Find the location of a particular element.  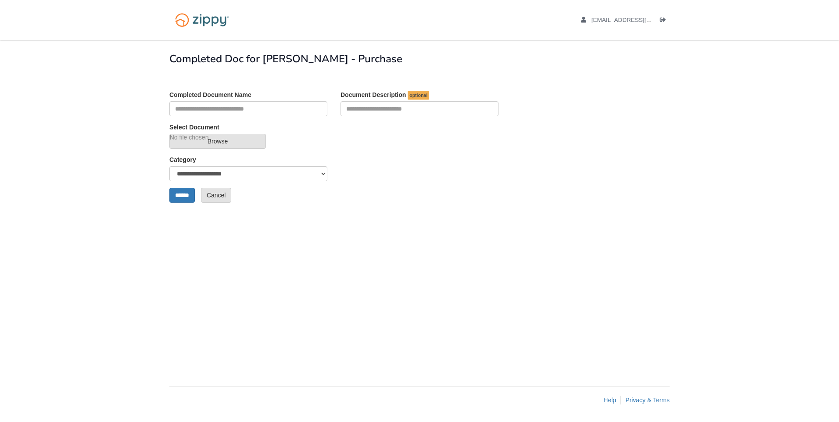

span: optional is located at coordinates (418, 95).